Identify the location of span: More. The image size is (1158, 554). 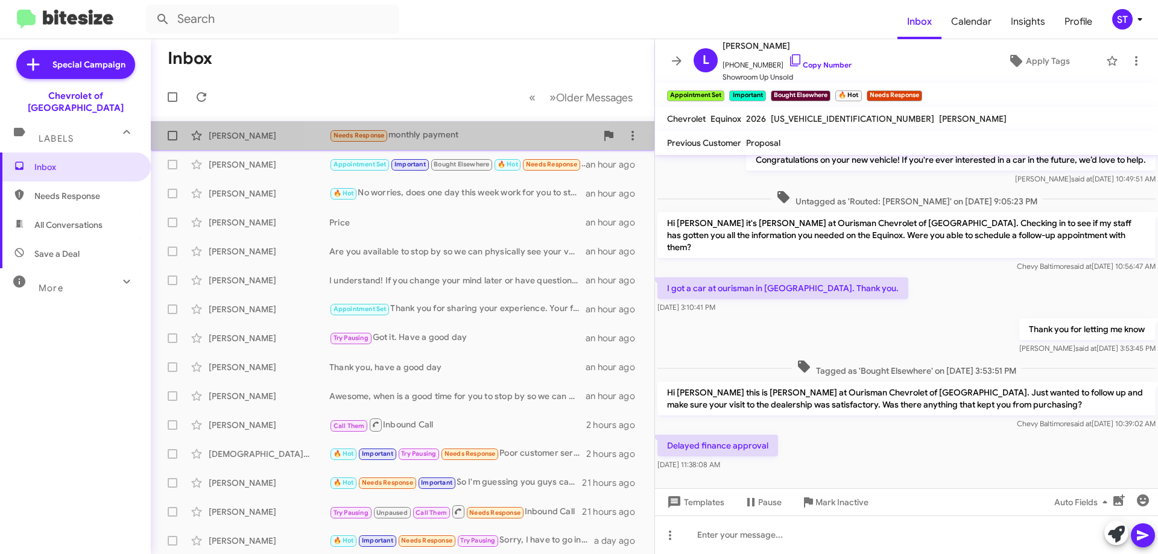
(51, 288).